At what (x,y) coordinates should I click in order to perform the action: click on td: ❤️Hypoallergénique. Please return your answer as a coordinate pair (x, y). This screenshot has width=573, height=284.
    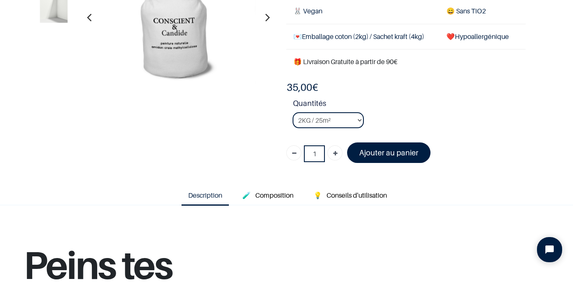
    Looking at the image, I should click on (483, 36).